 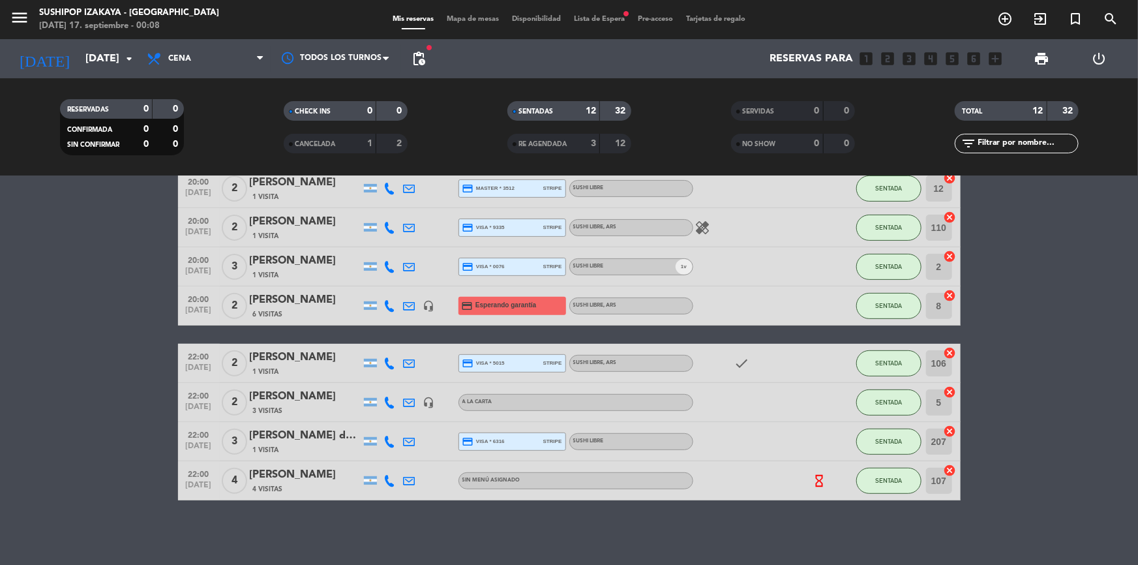 I want to click on i: looks_one, so click(x=866, y=59).